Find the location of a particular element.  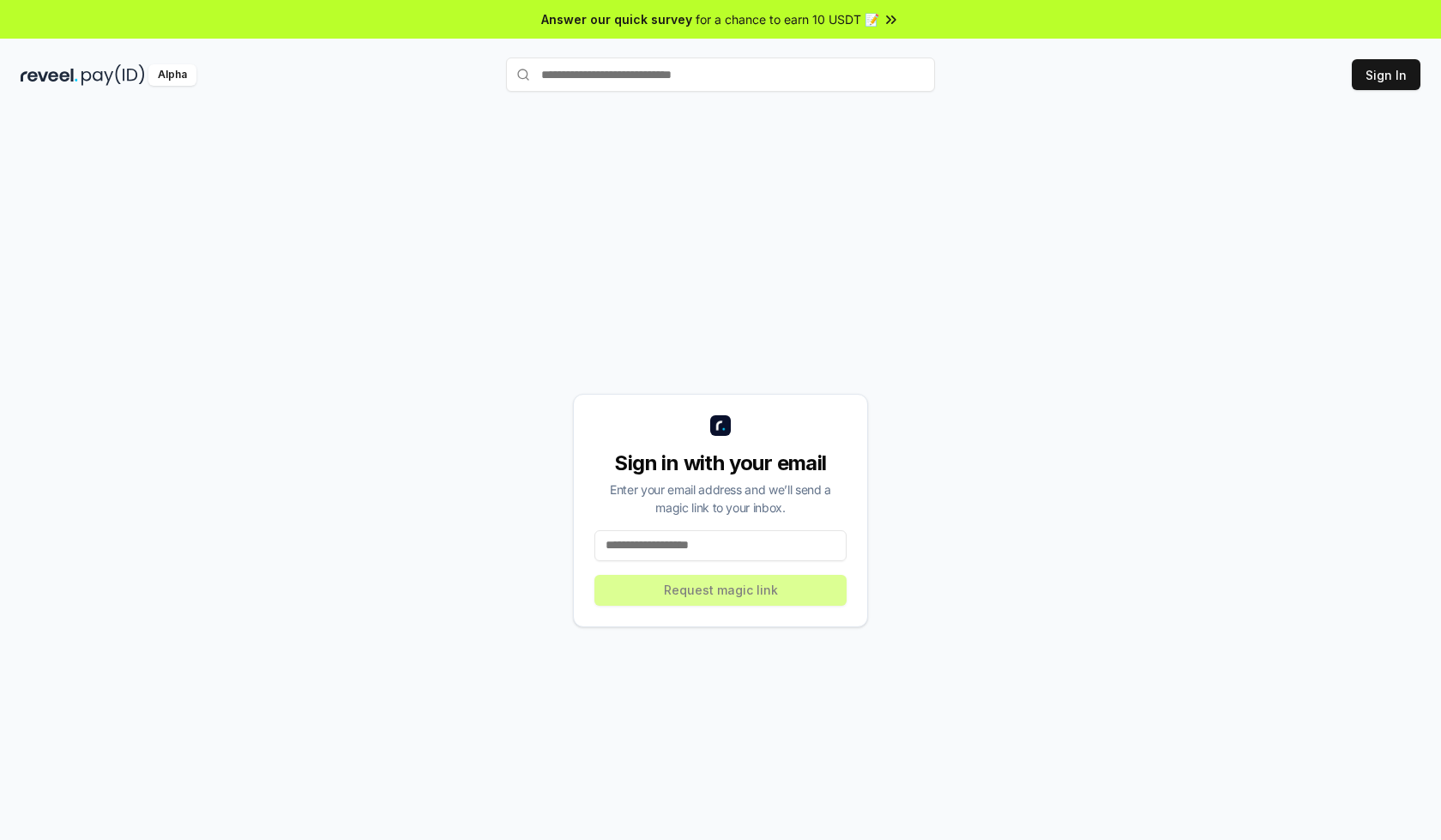

div: Alpha is located at coordinates (172, 74).